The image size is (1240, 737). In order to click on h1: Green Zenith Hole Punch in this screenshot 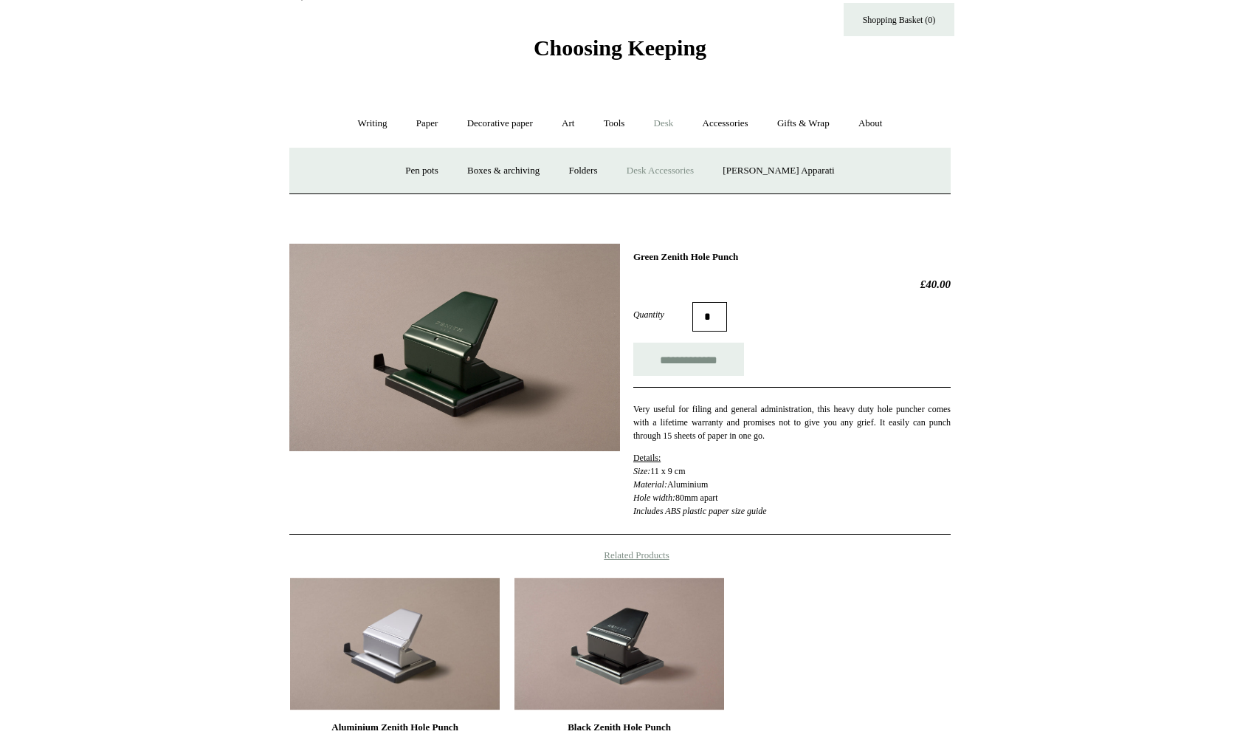, I will do `click(792, 257)`.